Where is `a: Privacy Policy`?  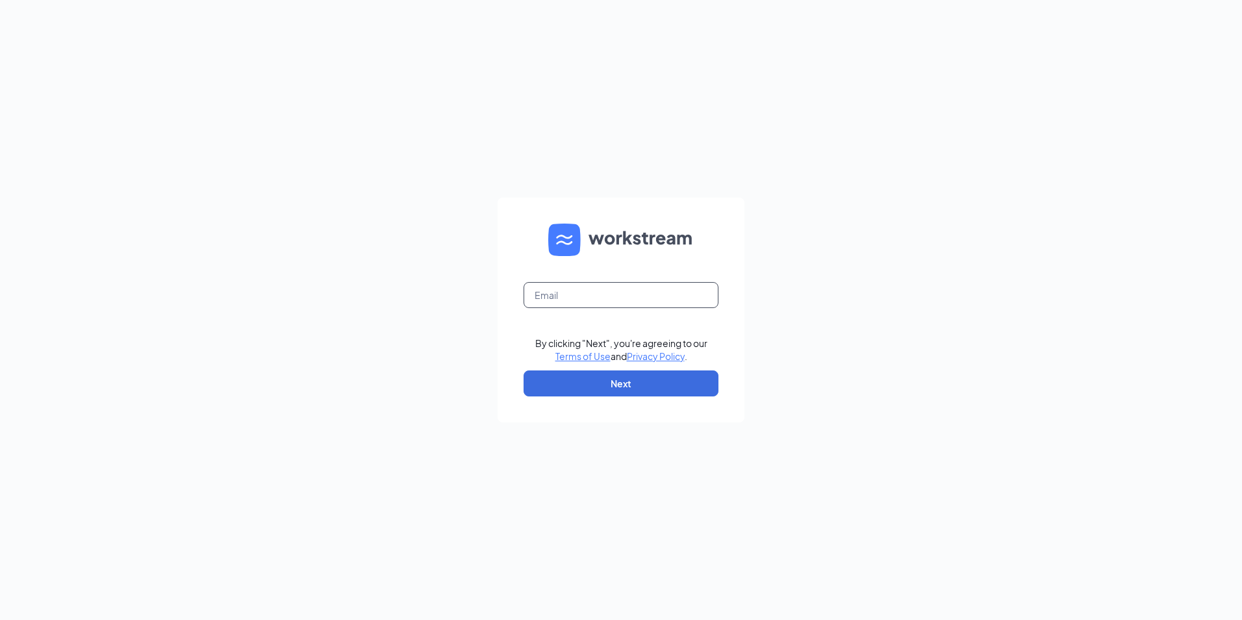
a: Privacy Policy is located at coordinates (656, 356).